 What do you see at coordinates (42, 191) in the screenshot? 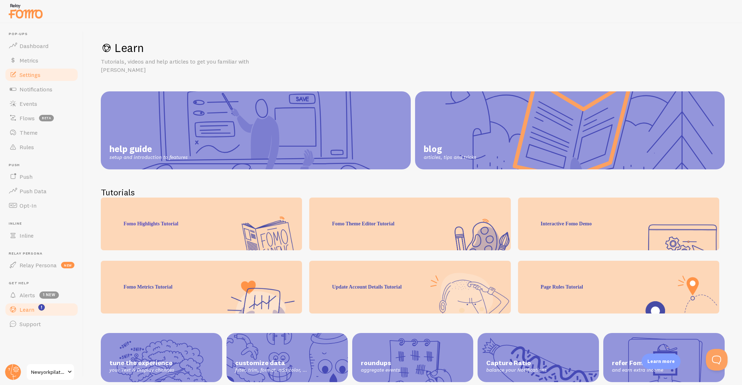
I see `a: Push Data` at bounding box center [42, 191].